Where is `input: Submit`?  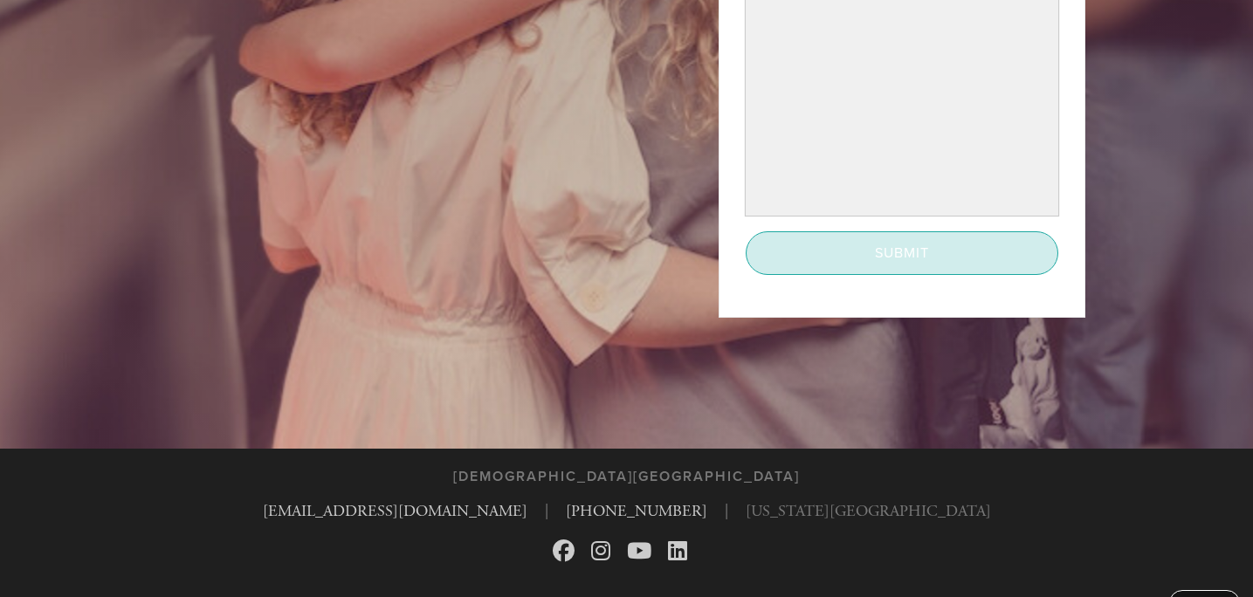 input: Submit is located at coordinates (902, 253).